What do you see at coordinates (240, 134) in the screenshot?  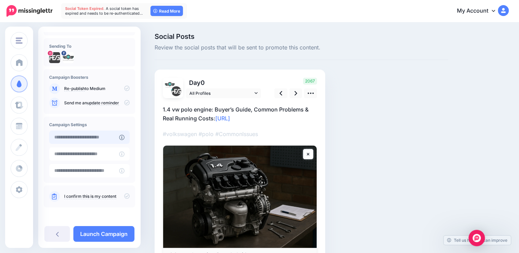 I see `p: #volkswagen #polo #CommonIssues` at bounding box center [240, 134].